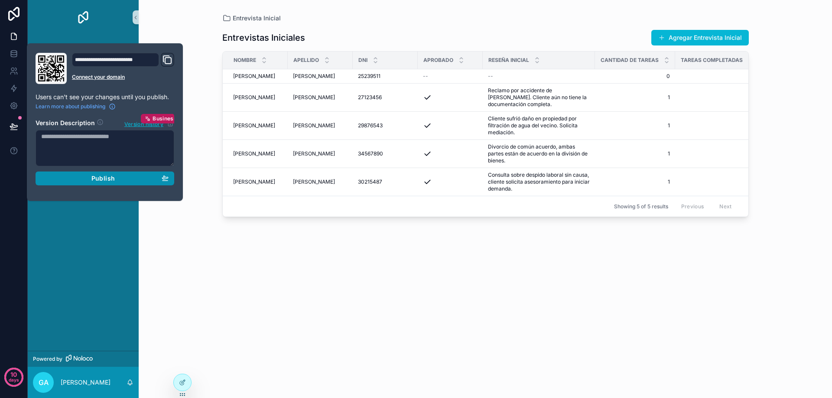  Describe the element at coordinates (103, 179) in the screenshot. I see `span: Publish` at that location.